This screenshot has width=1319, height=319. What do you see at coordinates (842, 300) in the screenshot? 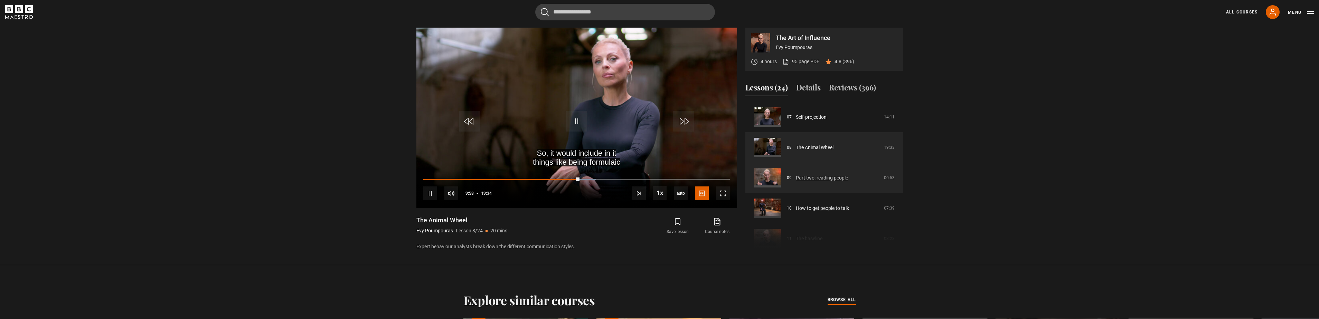
I see `span: browse all` at bounding box center [842, 300].